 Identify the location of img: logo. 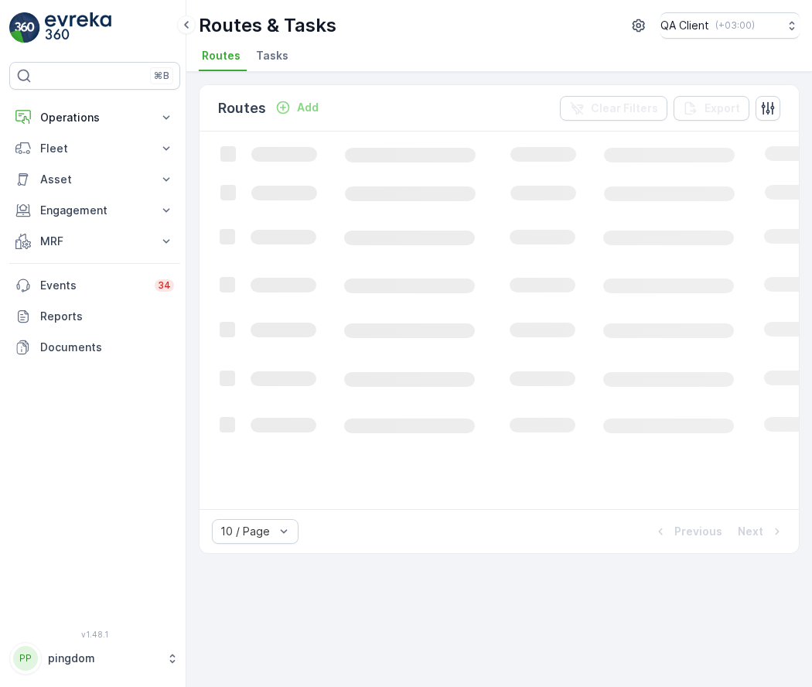
(25, 28).